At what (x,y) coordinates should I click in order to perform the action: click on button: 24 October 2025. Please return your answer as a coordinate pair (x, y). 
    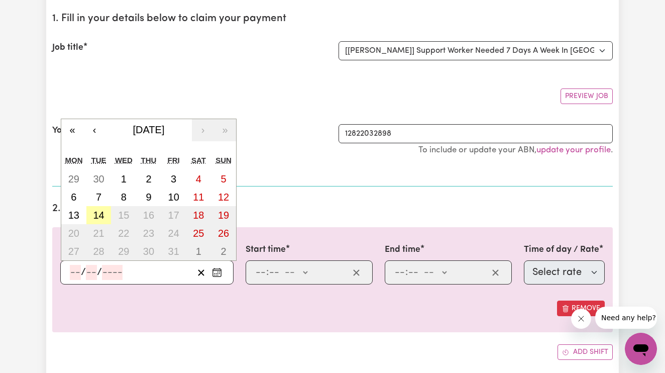
    Looking at the image, I should click on (174, 233).